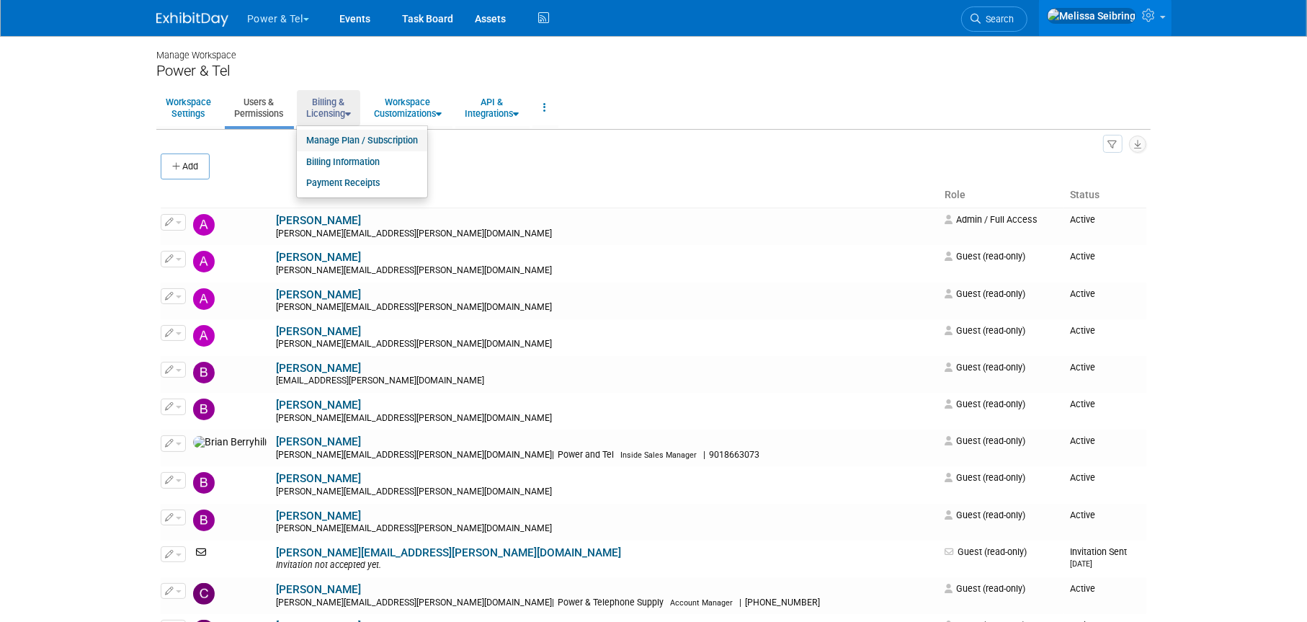  Describe the element at coordinates (995, 19) in the screenshot. I see `a: Search` at that location.